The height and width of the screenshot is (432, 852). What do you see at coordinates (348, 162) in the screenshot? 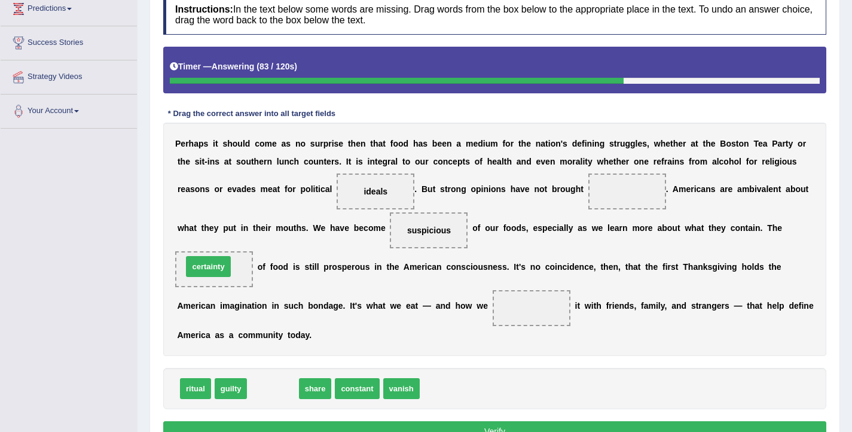
I see `b: I` at bounding box center [348, 162].